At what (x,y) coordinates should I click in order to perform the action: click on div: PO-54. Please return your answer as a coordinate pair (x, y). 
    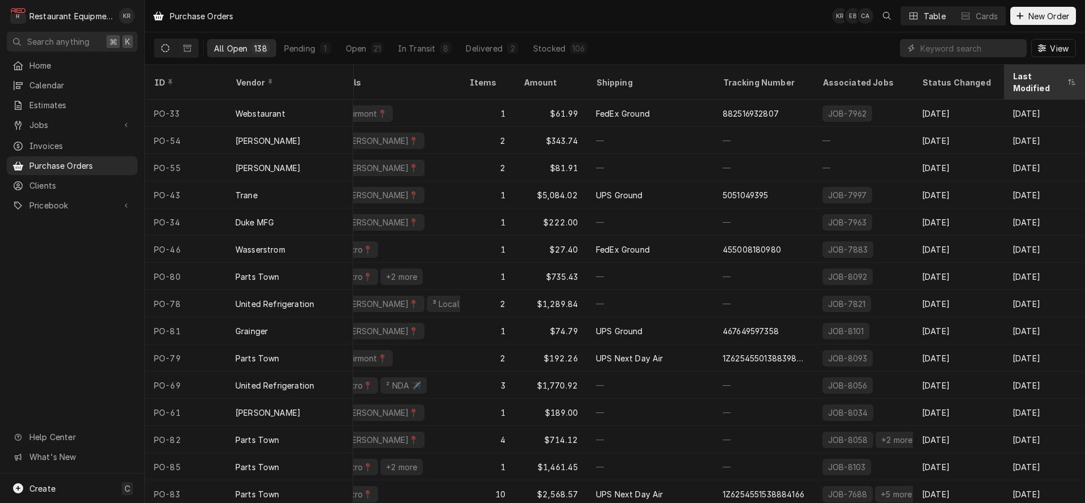
    Looking at the image, I should click on (186, 140).